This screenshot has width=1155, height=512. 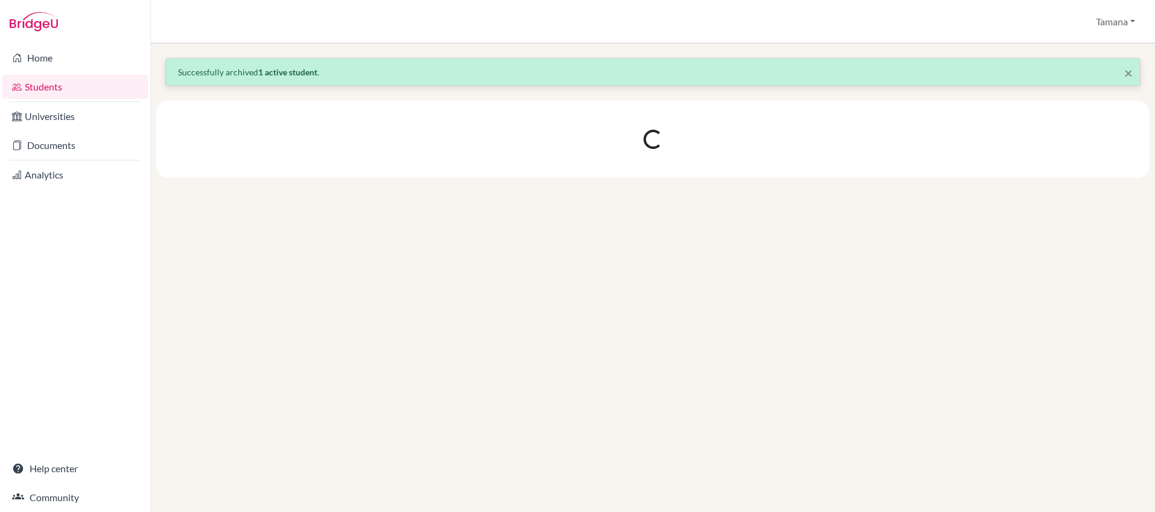 I want to click on button: Close, so click(x=1129, y=73).